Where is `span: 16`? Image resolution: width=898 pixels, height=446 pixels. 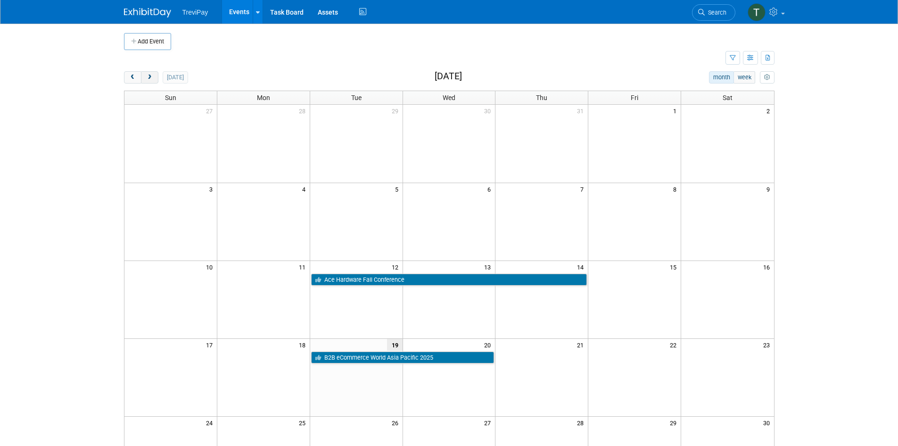 span: 16 is located at coordinates (768, 266).